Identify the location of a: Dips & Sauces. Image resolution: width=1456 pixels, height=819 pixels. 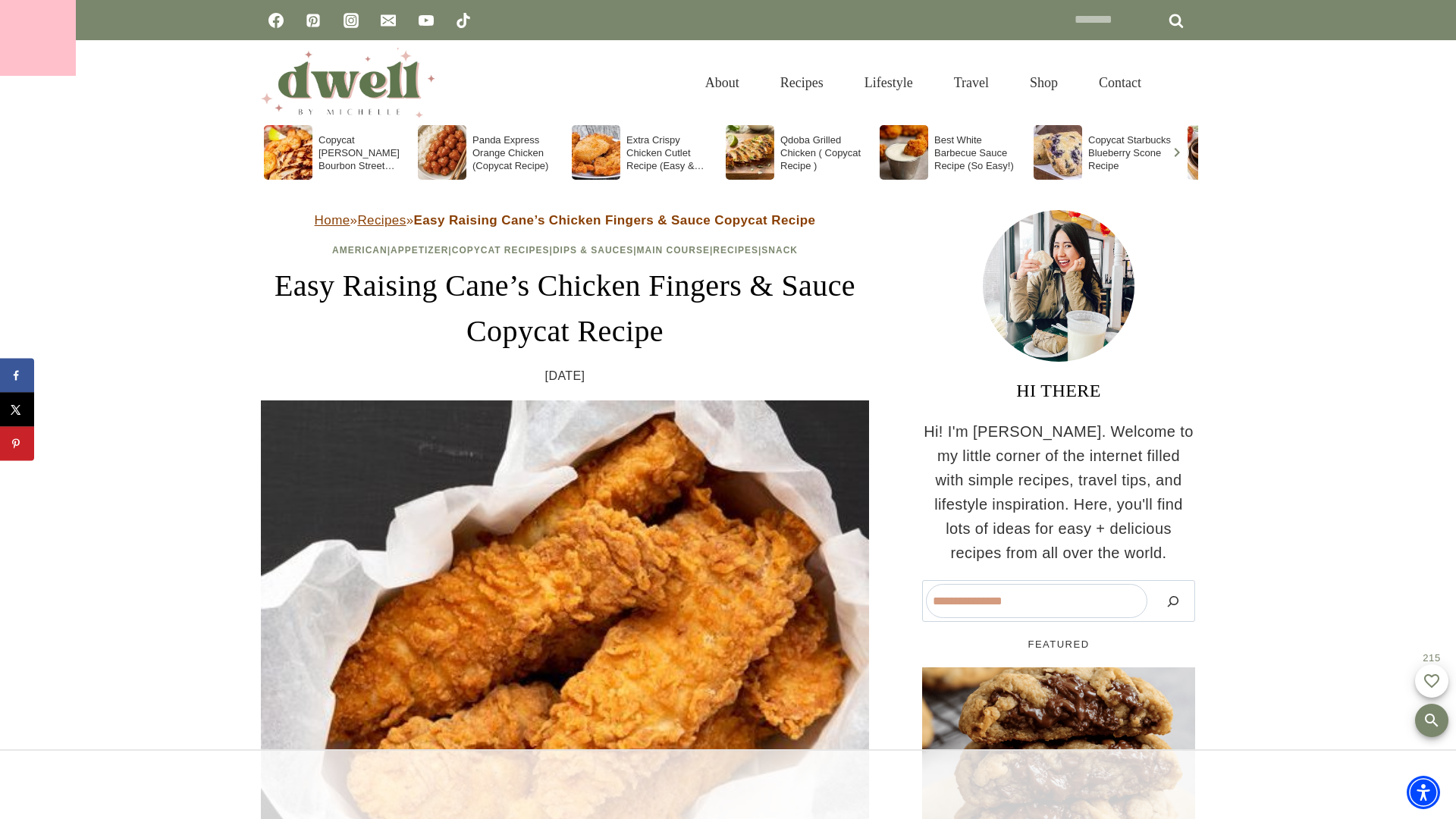
(593, 250).